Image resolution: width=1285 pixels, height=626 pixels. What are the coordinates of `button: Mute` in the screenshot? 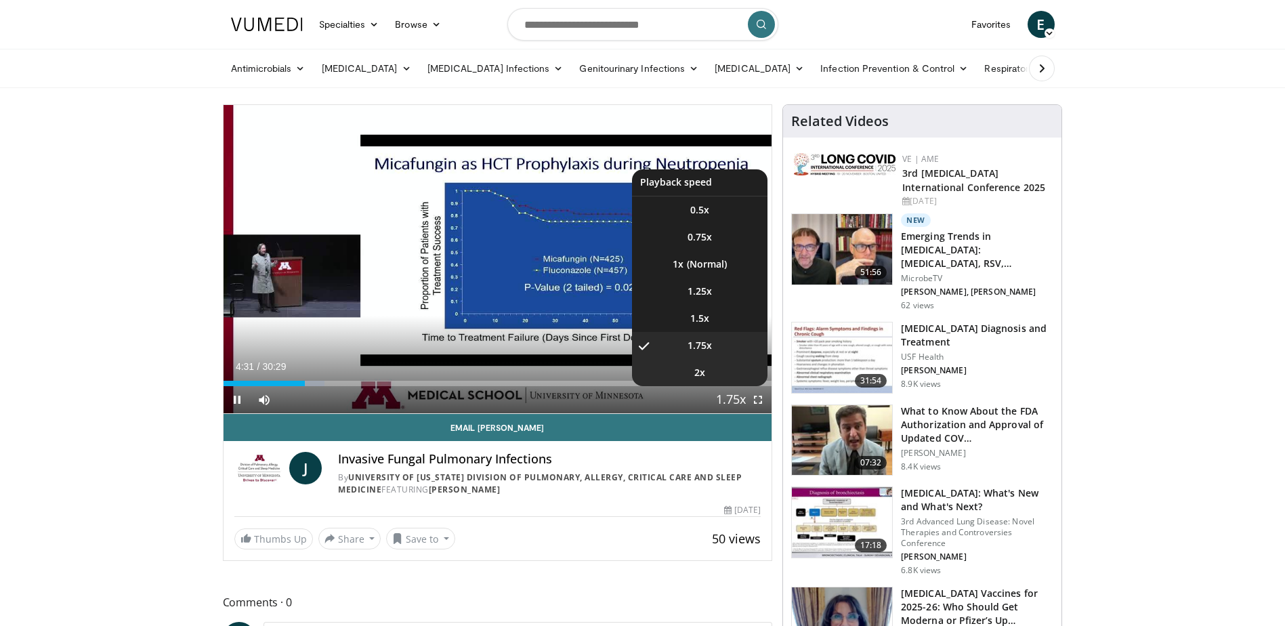 It's located at (264, 400).